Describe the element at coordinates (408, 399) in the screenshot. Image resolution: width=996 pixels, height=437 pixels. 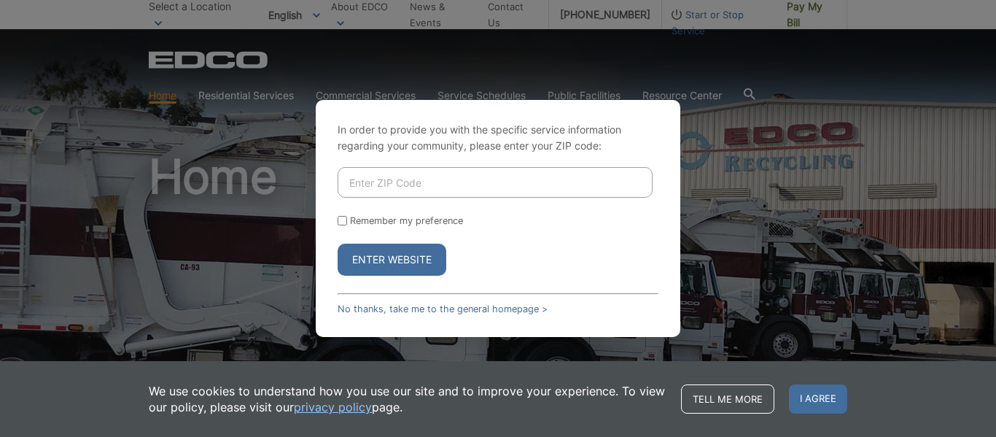
I see `p: We use cookies to understand how you use our site and to improve your experience. To view our pol...` at that location.